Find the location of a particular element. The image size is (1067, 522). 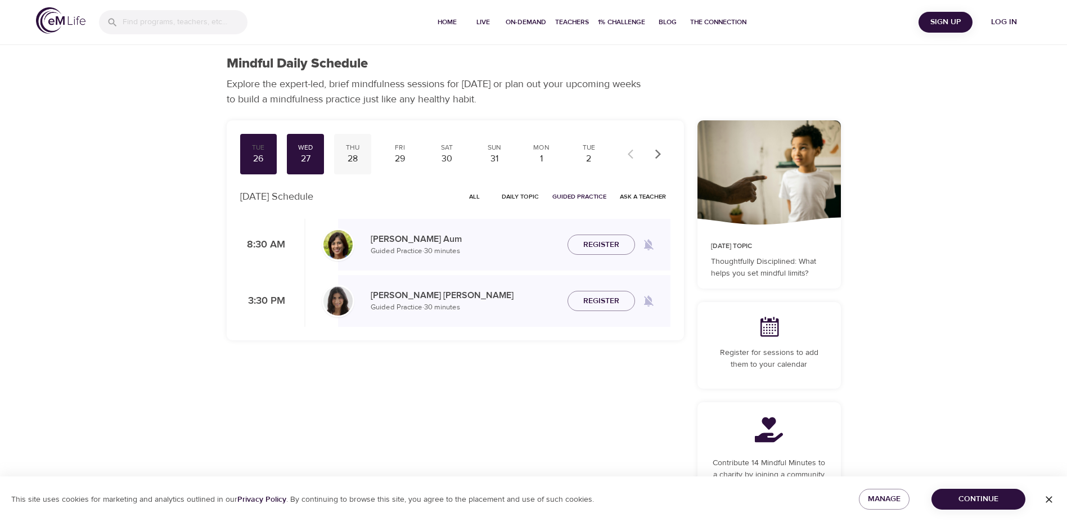

img: Alisha%20Aum%208-9-21.jpg is located at coordinates (338, 245).